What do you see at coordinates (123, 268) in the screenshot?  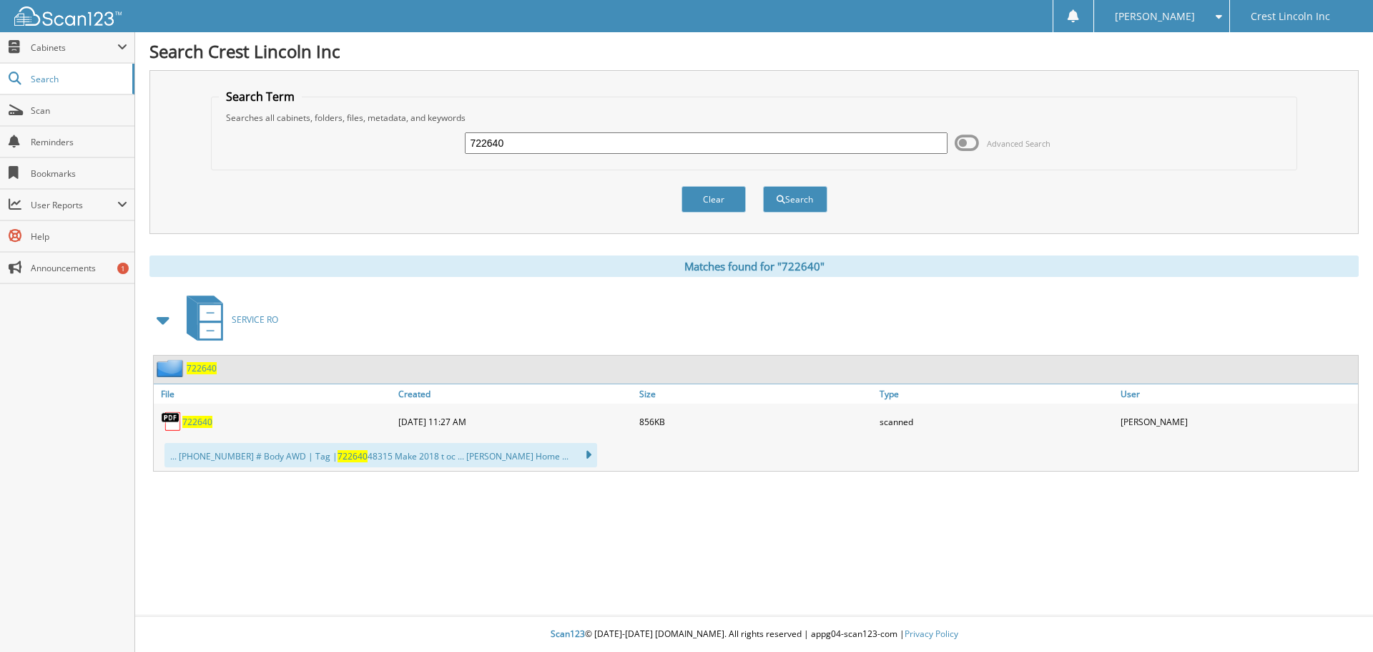 I see `div: 1` at bounding box center [123, 268].